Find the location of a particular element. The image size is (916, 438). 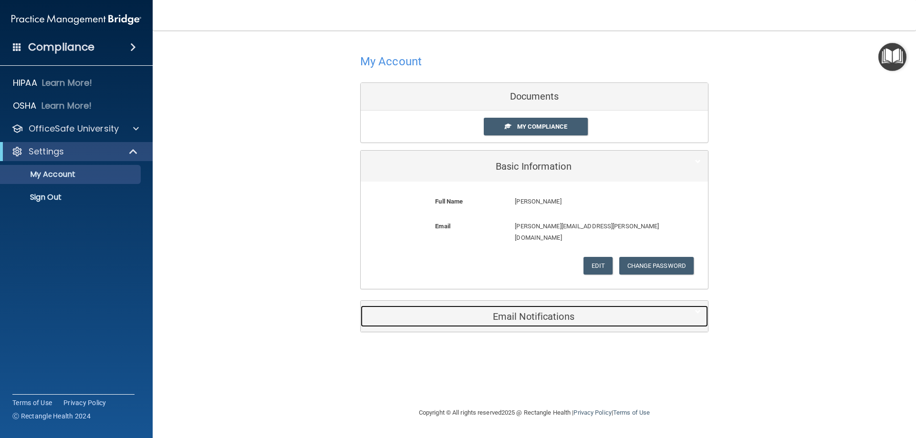

p: HIPAA is located at coordinates (25, 83).